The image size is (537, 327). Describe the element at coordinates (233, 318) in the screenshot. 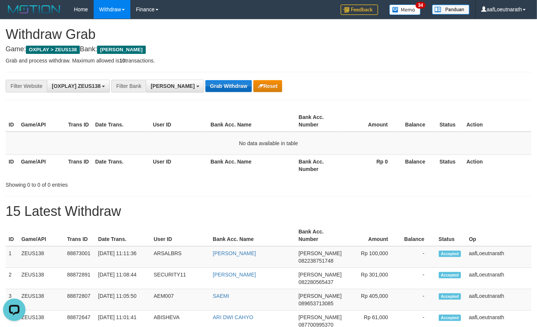

I see `a: ARI DWI CAHYO` at that location.